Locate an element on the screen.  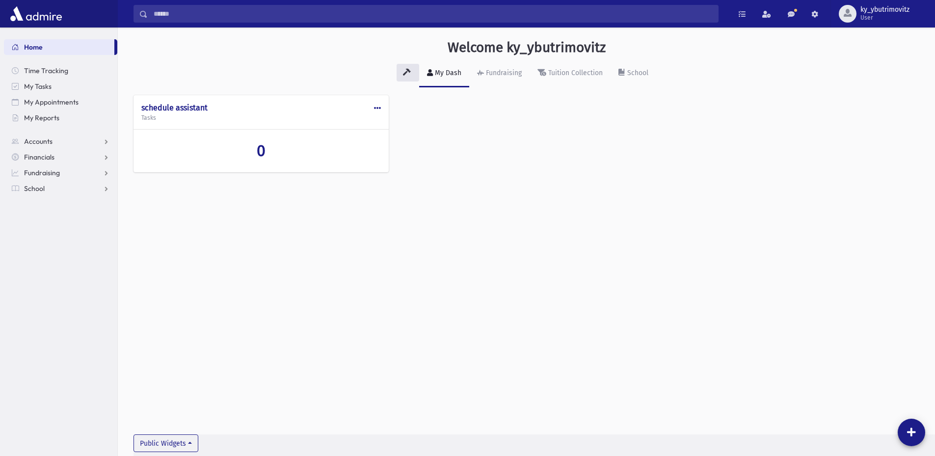
span: My Appointments is located at coordinates (51, 102).